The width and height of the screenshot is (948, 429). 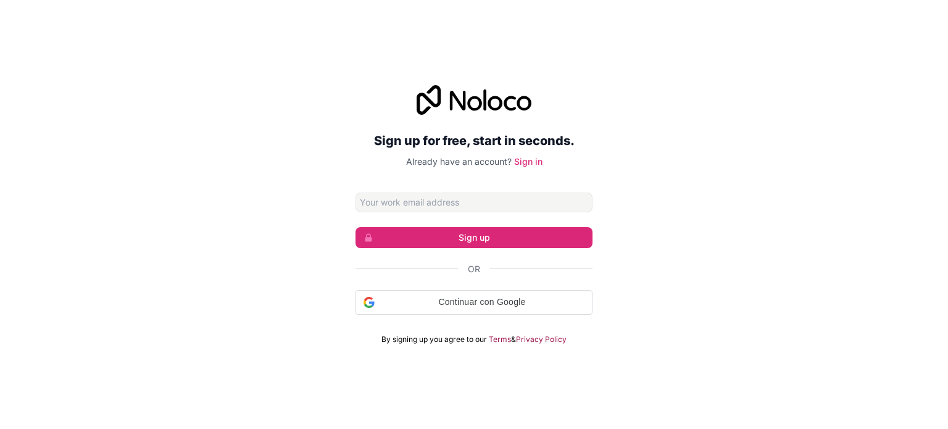 What do you see at coordinates (500, 340) in the screenshot?
I see `a: Terms` at bounding box center [500, 340].